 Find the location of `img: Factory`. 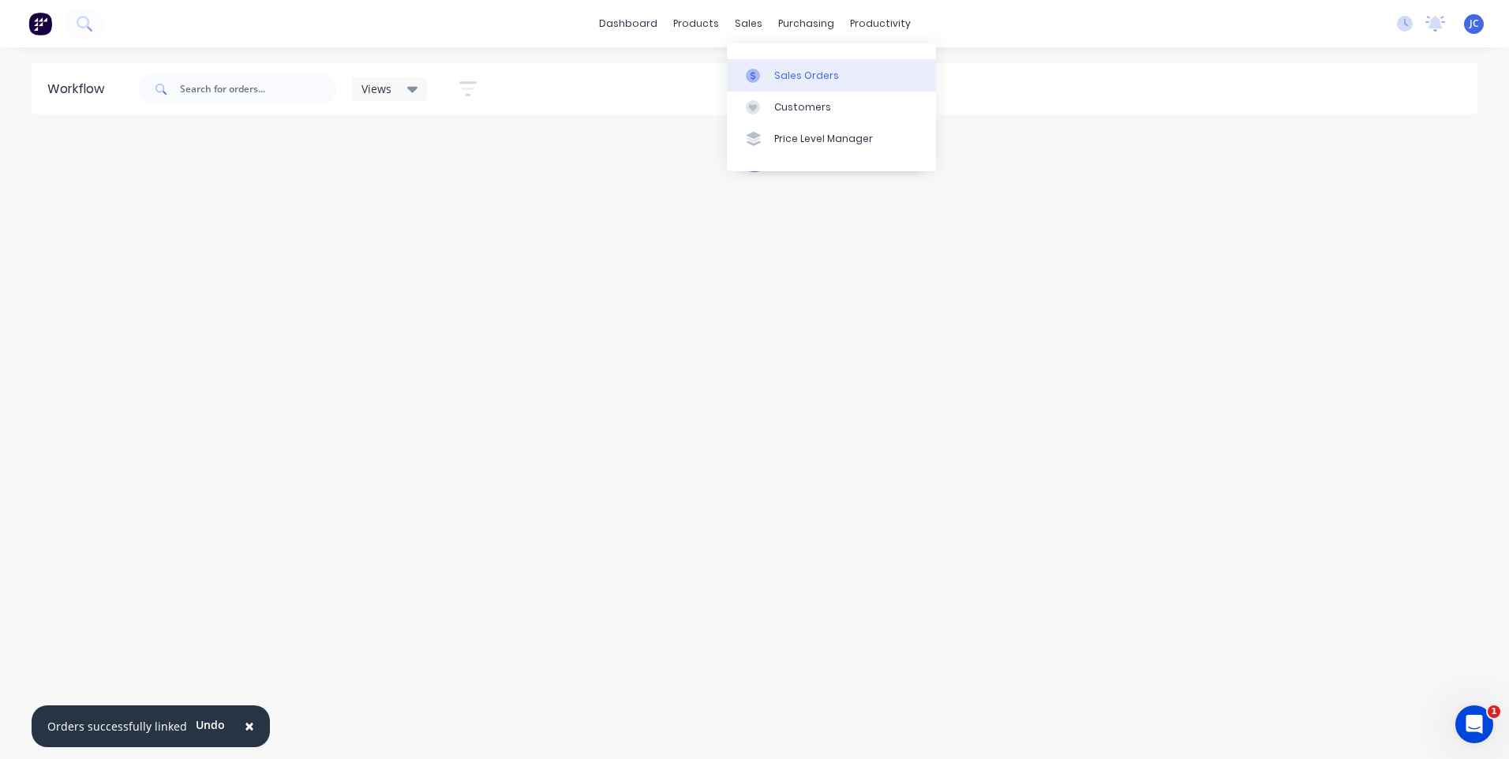

img: Factory is located at coordinates (40, 24).